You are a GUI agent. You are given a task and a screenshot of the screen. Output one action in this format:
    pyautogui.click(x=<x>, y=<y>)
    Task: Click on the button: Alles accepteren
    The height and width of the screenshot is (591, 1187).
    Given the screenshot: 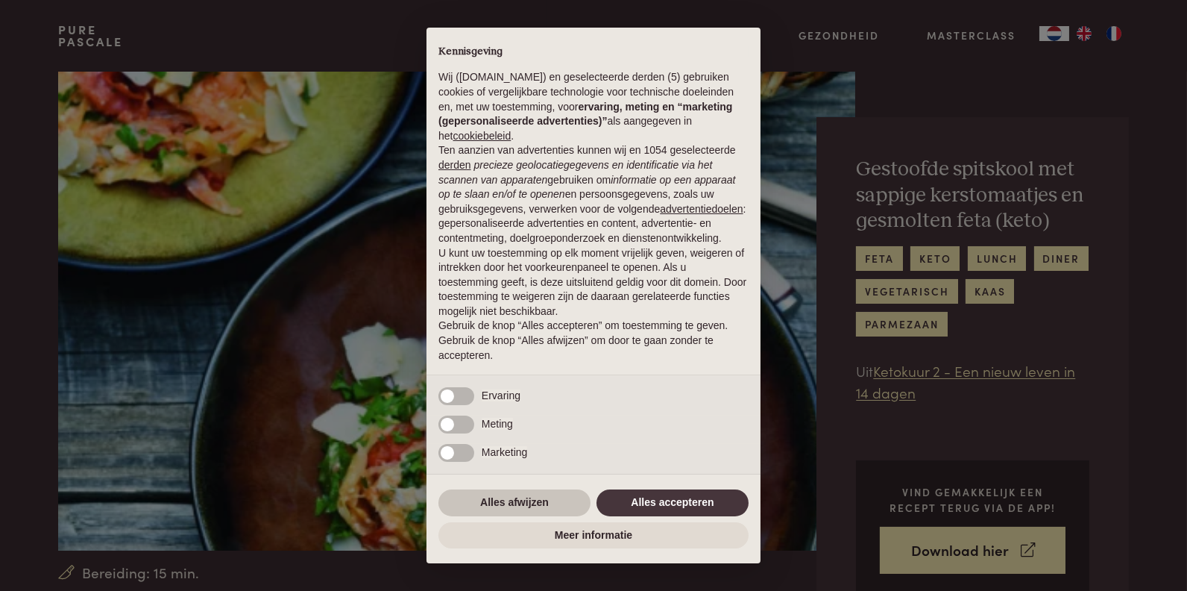 What is the action you would take?
    pyautogui.click(x=673, y=503)
    